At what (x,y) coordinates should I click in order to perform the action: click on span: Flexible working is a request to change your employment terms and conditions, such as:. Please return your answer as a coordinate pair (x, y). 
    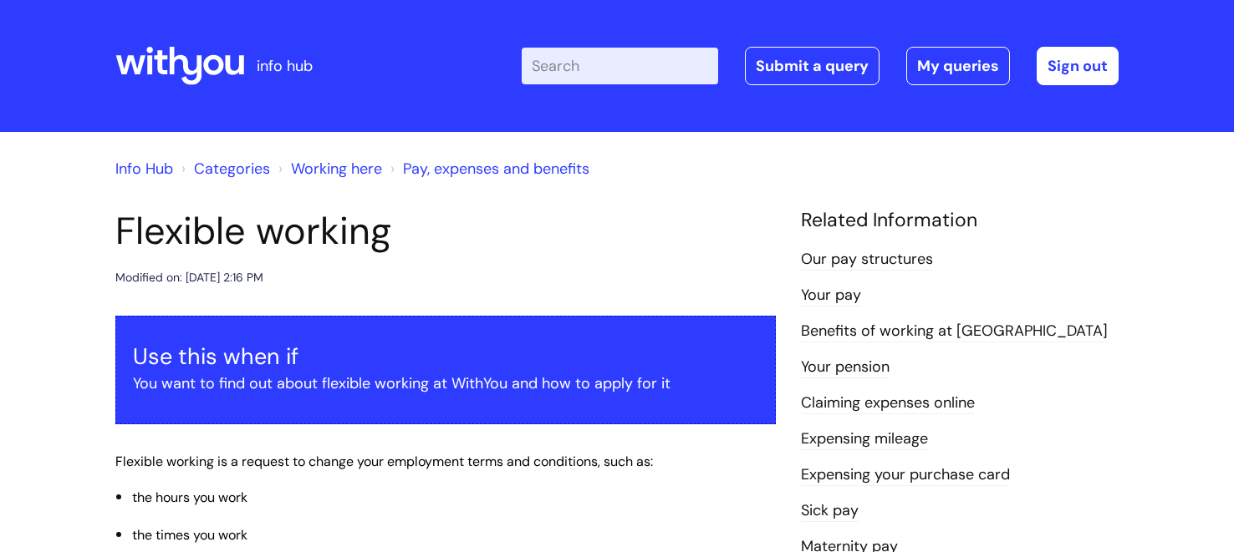
    Looking at the image, I should click on (384, 461).